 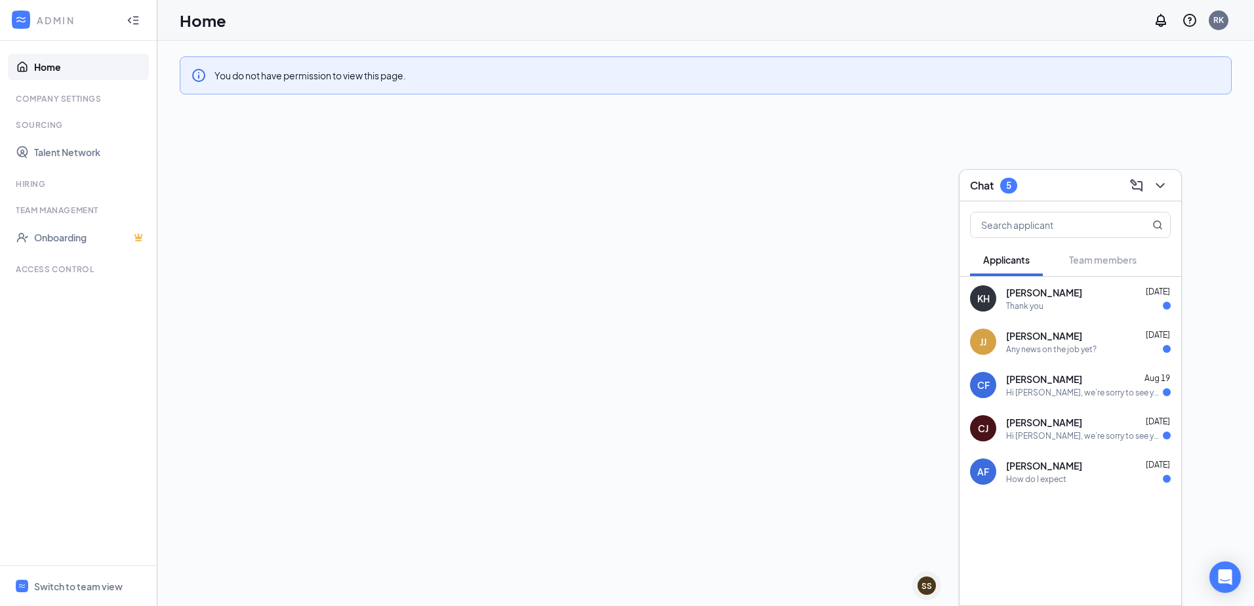 I want to click on div: 5, so click(x=1009, y=185).